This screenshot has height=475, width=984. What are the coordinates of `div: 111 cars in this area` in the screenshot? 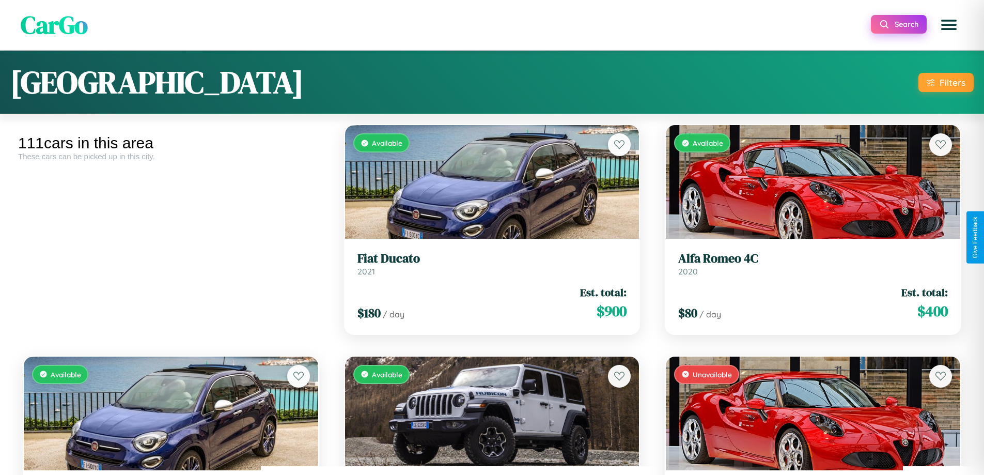 It's located at (171, 143).